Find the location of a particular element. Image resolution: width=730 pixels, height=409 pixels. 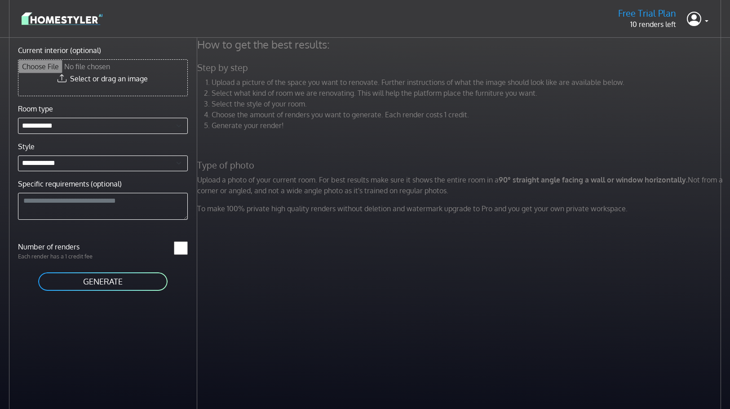

label: Style is located at coordinates (26, 146).